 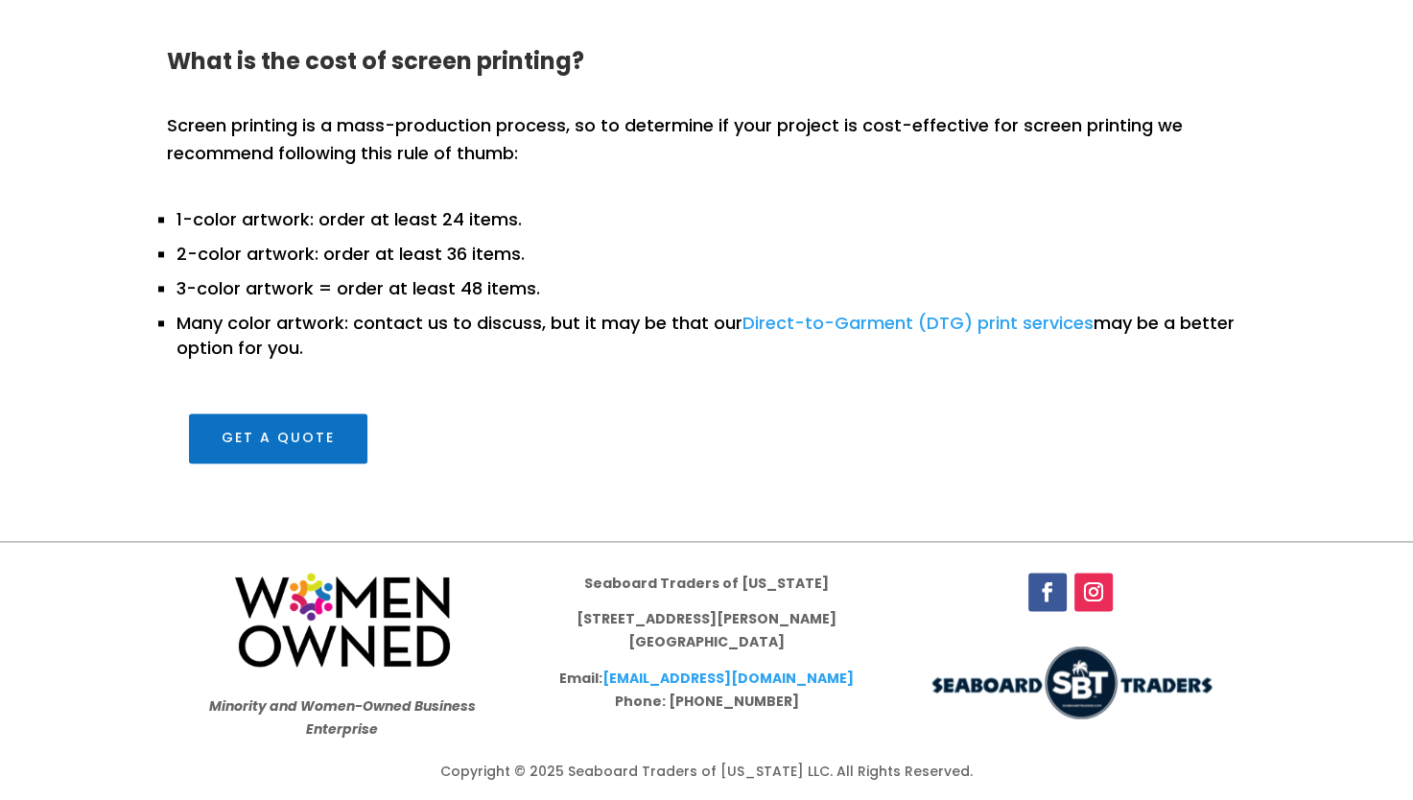 I want to click on a: Follow on Instagram, so click(x=1094, y=592).